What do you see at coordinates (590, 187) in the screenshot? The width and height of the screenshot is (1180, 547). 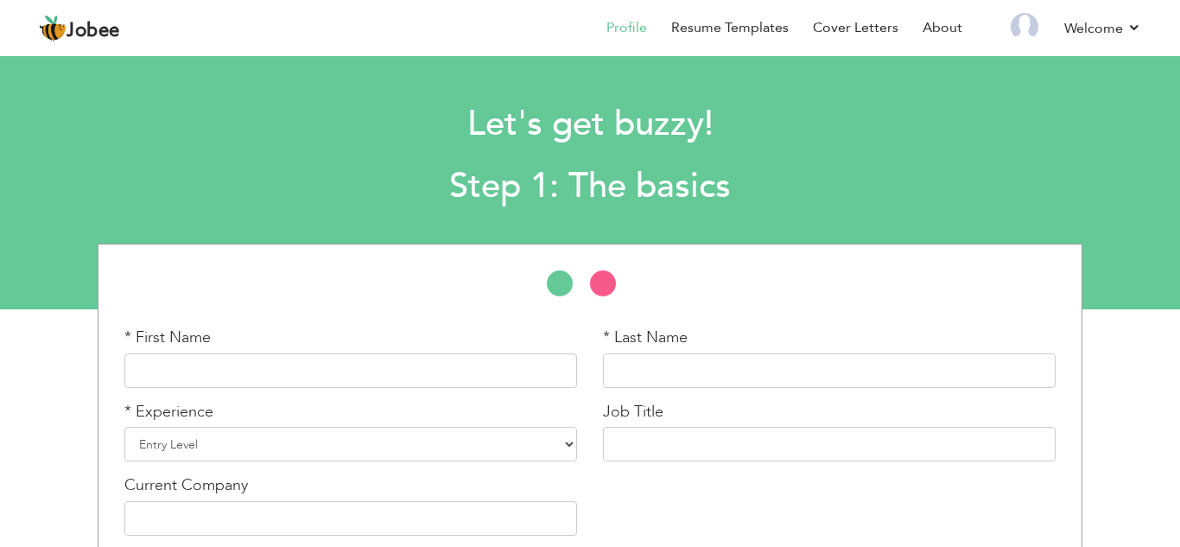 I see `h2: Step 1: The basics` at bounding box center [590, 187].